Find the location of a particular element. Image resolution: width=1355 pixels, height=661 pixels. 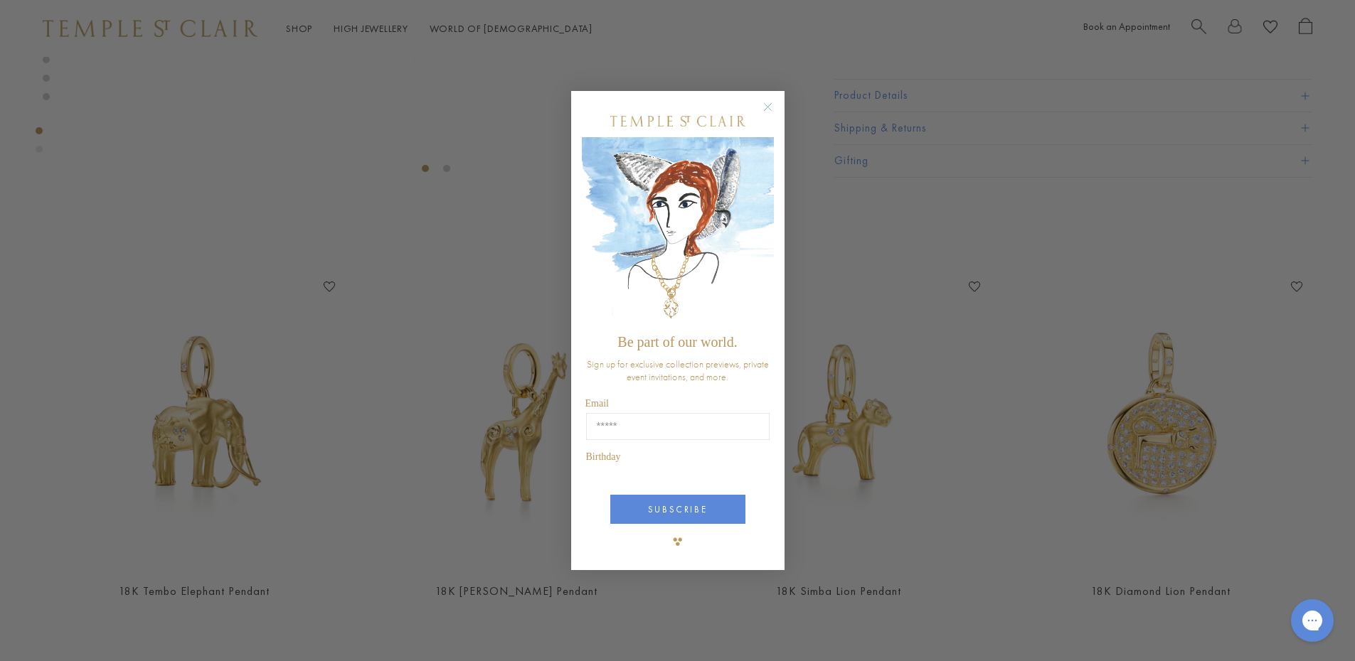

input: Email is located at coordinates (678, 427).